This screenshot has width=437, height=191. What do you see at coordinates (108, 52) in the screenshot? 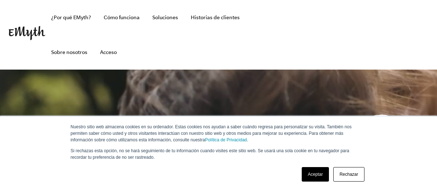
I see `a: Acceso` at bounding box center [108, 52].